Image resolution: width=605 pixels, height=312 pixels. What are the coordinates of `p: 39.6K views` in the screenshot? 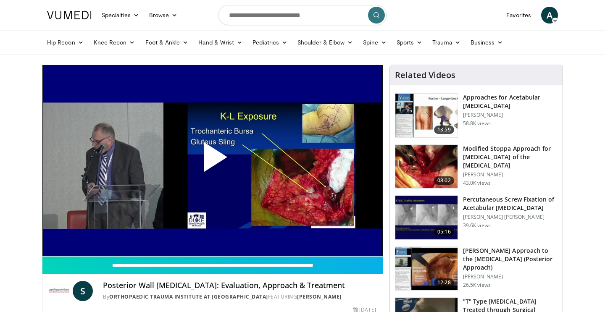 It's located at (477, 226).